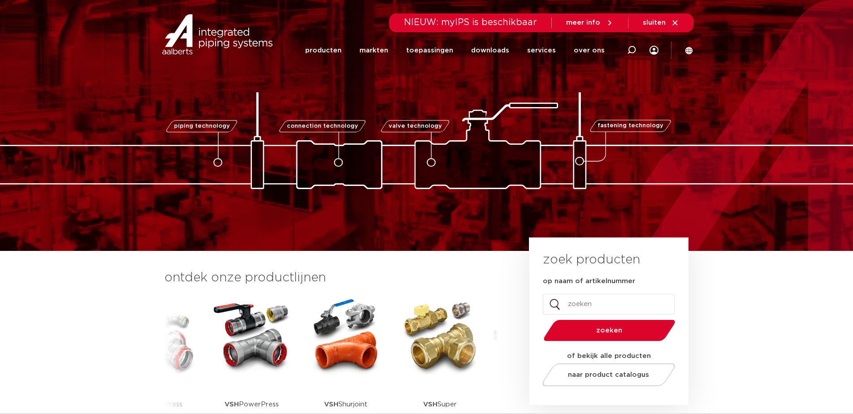  What do you see at coordinates (609, 330) in the screenshot?
I see `span: zoeken` at bounding box center [609, 330].